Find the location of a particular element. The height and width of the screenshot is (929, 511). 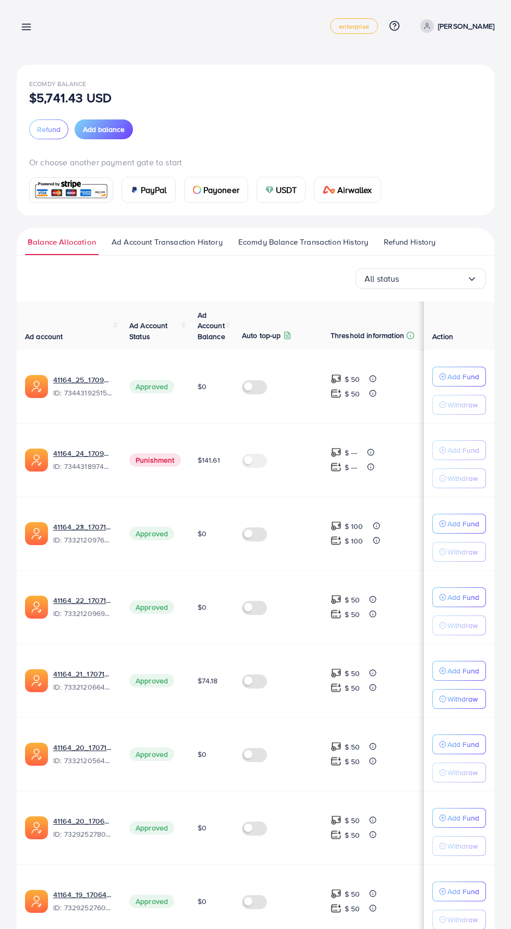

span: $141.61 is located at coordinates (209, 460).